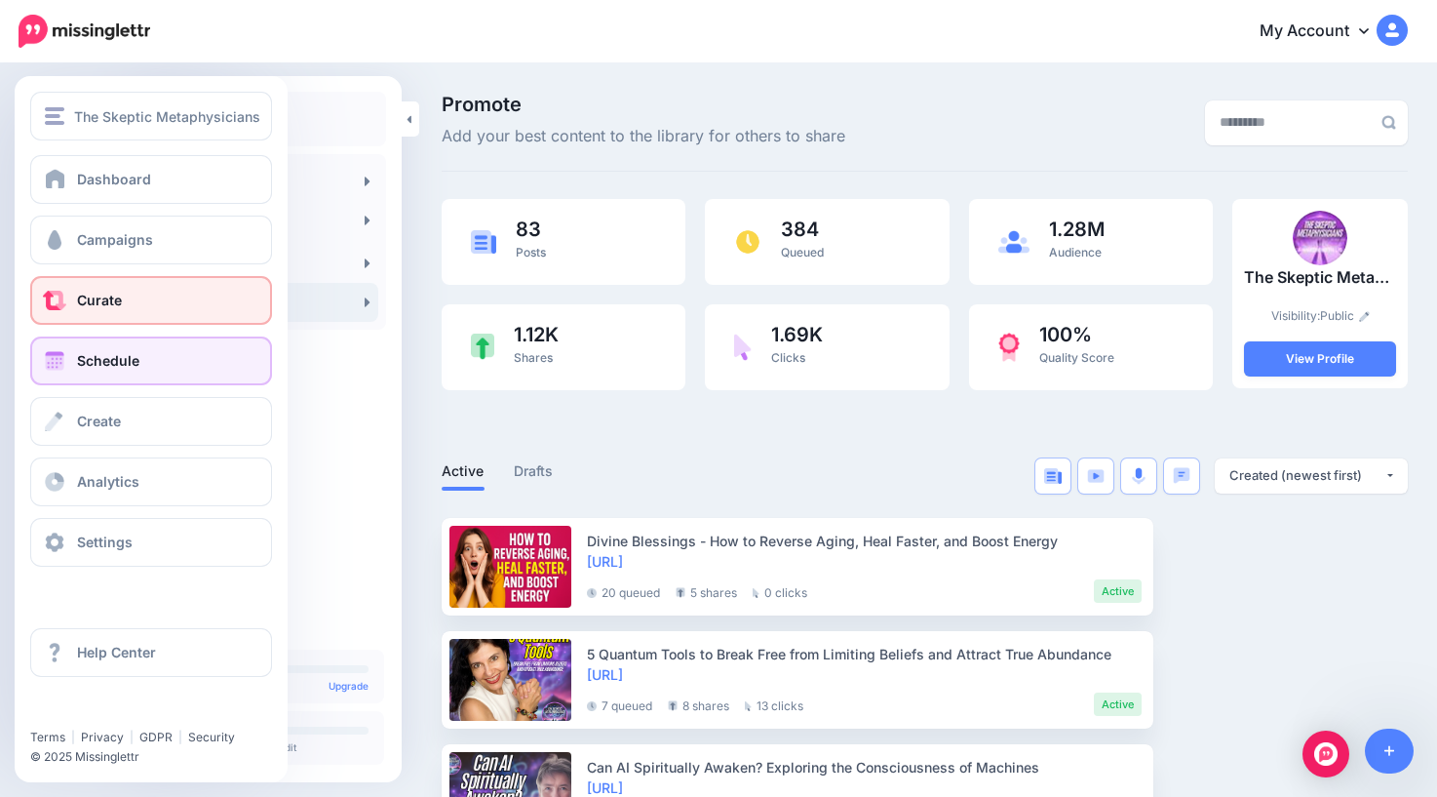 The image size is (1437, 797). Describe the element at coordinates (1139, 476) in the screenshot. I see `img: microphone.png` at that location.